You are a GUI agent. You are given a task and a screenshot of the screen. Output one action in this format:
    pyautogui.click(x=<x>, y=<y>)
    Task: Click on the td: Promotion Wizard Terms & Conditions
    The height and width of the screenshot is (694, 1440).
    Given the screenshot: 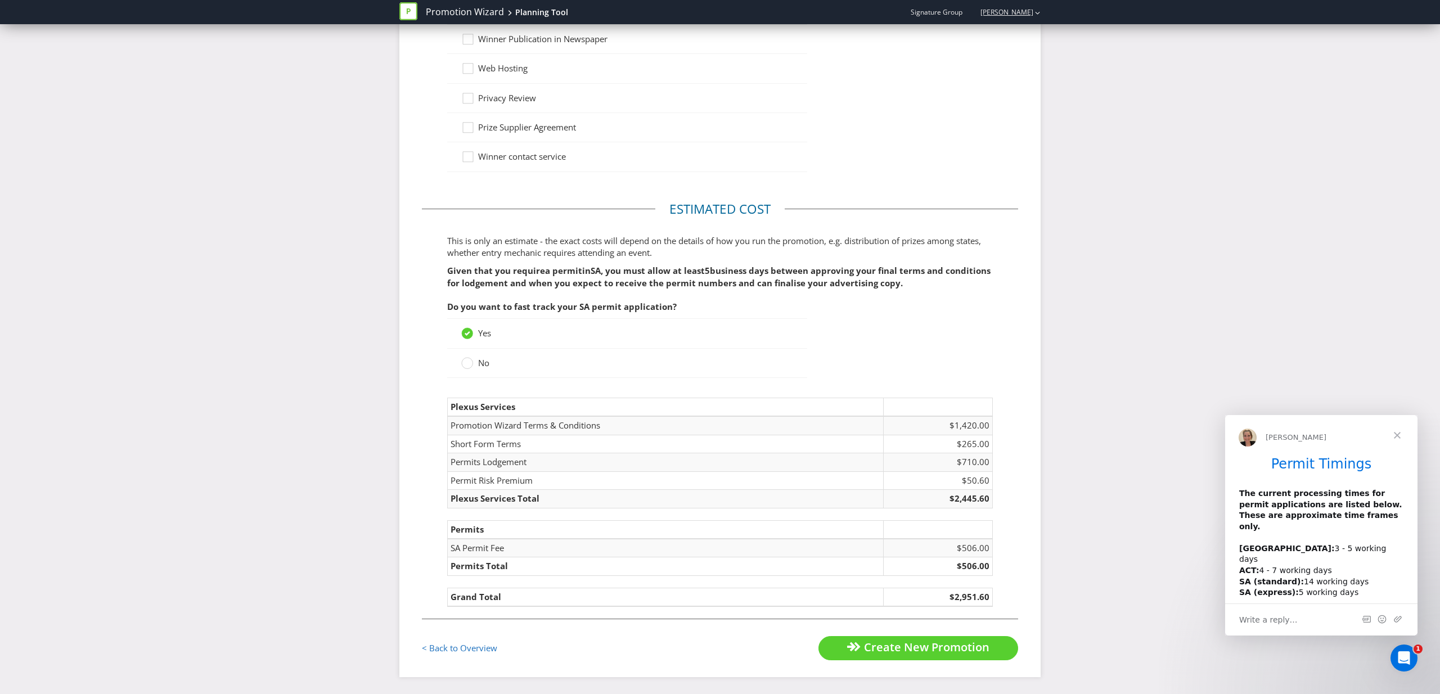 What is the action you would take?
    pyautogui.click(x=665, y=425)
    